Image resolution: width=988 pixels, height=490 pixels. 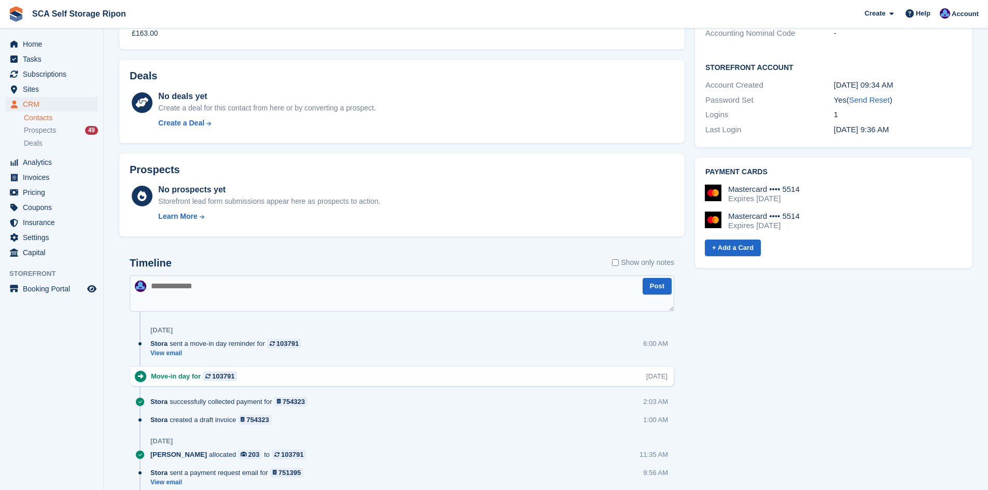 What do you see at coordinates (54, 162) in the screenshot?
I see `span: Analytics` at bounding box center [54, 162].